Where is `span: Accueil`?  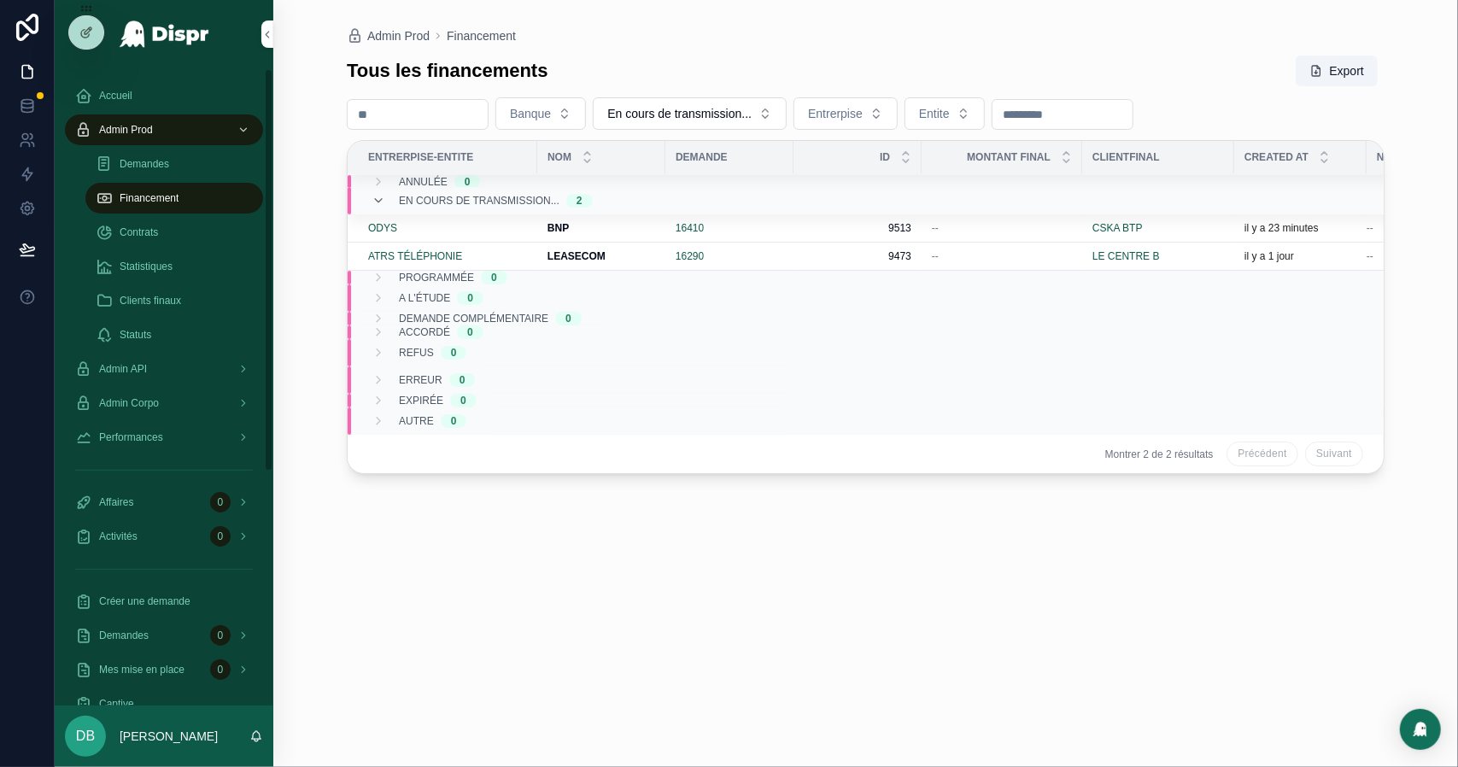 span: Accueil is located at coordinates (115, 96).